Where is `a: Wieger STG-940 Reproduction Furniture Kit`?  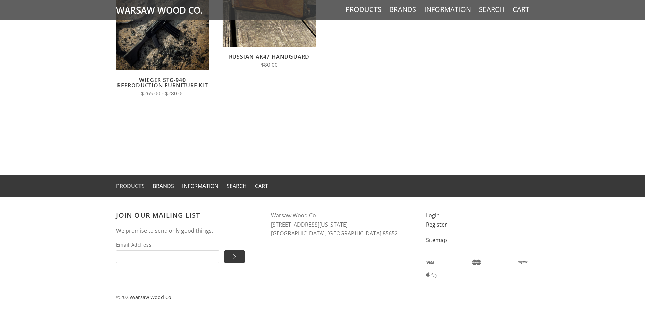
a: Wieger STG-940 Reproduction Furniture Kit is located at coordinates (162, 83).